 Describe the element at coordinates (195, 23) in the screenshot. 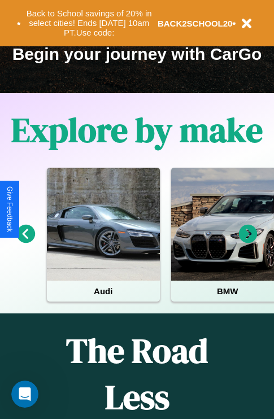

I see `b: BACK2SCHOOL20` at that location.